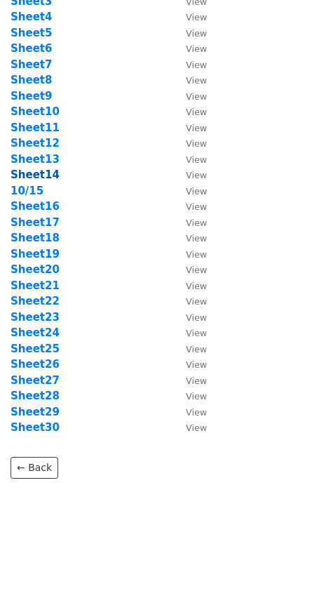 This screenshot has height=591, width=317. I want to click on strong: Sheet6, so click(31, 48).